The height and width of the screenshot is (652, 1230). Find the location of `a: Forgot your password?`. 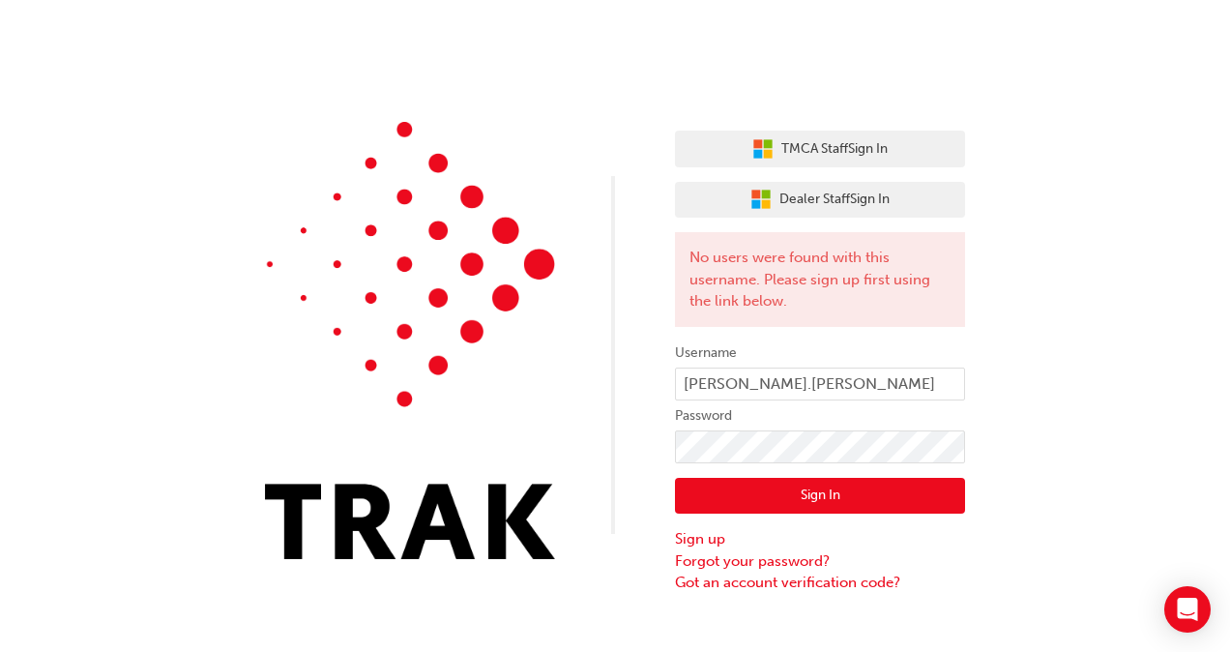

a: Forgot your password? is located at coordinates (820, 561).